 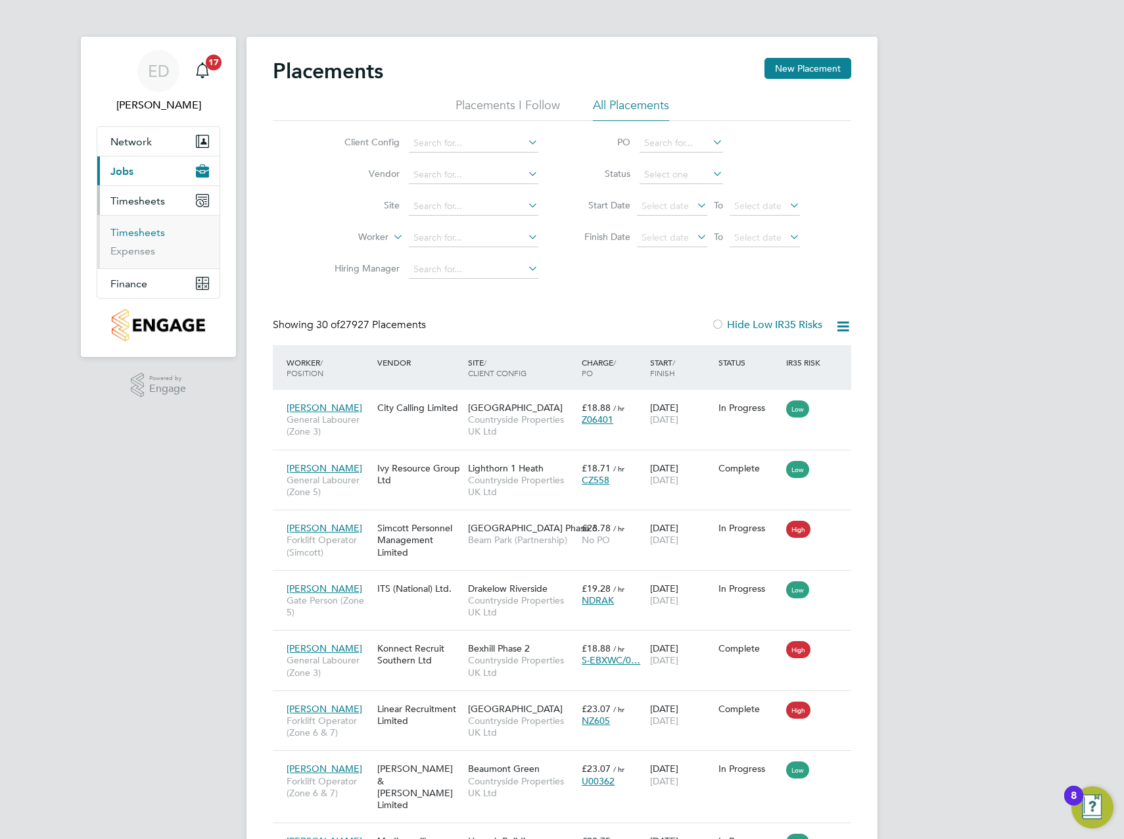 I want to click on span: Ellie Davis, so click(x=158, y=105).